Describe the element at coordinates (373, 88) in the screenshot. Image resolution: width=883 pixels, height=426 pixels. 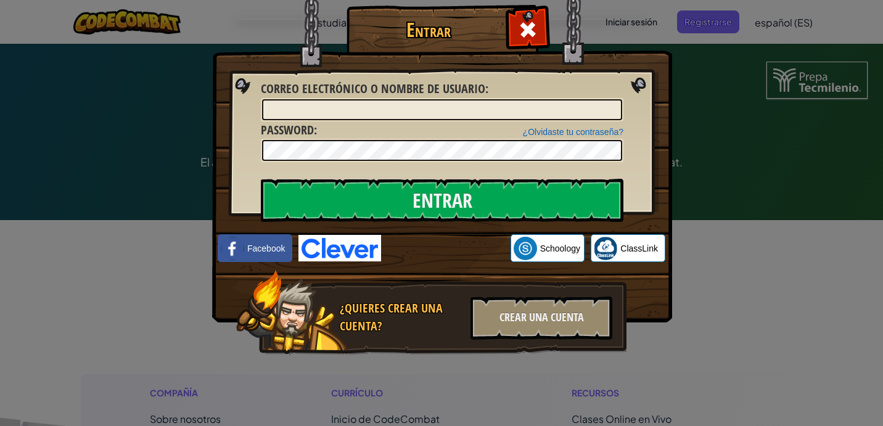
I see `span: Correo electrónico o nombre de usuario` at that location.